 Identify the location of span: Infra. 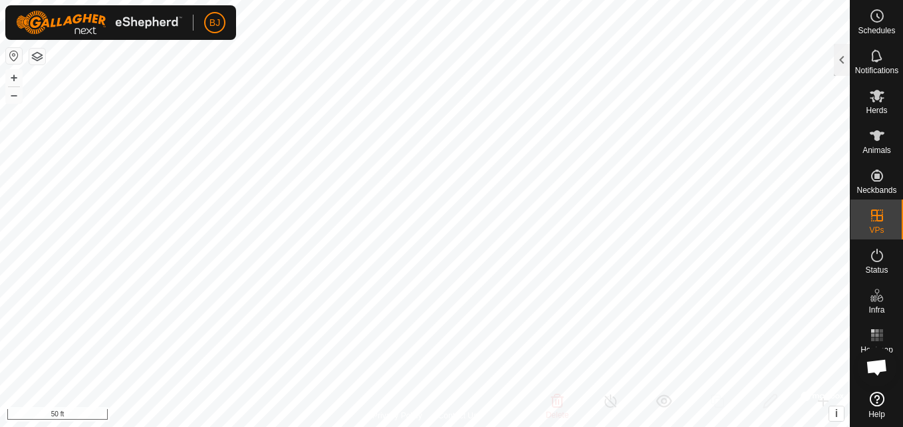
(876, 310).